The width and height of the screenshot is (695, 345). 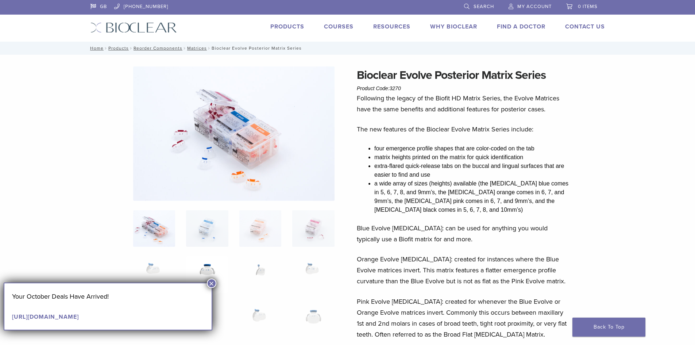 What do you see at coordinates (212, 283) in the screenshot?
I see `button: Close` at bounding box center [212, 283].